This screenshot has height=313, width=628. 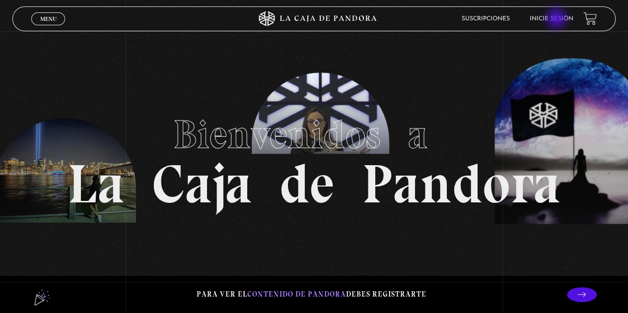 What do you see at coordinates (590, 18) in the screenshot?
I see `a: View your shopping cart` at bounding box center [590, 18].